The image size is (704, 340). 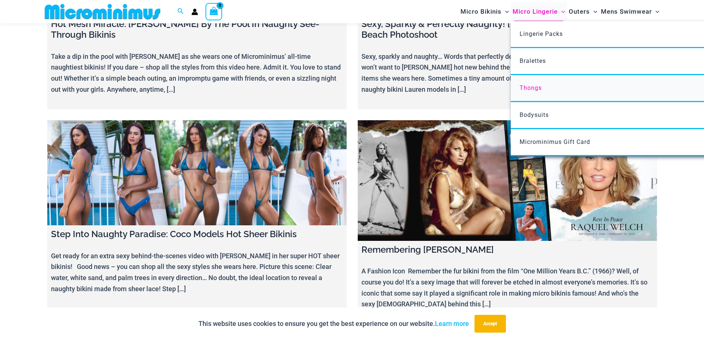 What do you see at coordinates (197, 234) in the screenshot?
I see `h4: Step Into Naughty Paradise: Coco Models Hot Sheer Bikinis` at bounding box center [197, 234].